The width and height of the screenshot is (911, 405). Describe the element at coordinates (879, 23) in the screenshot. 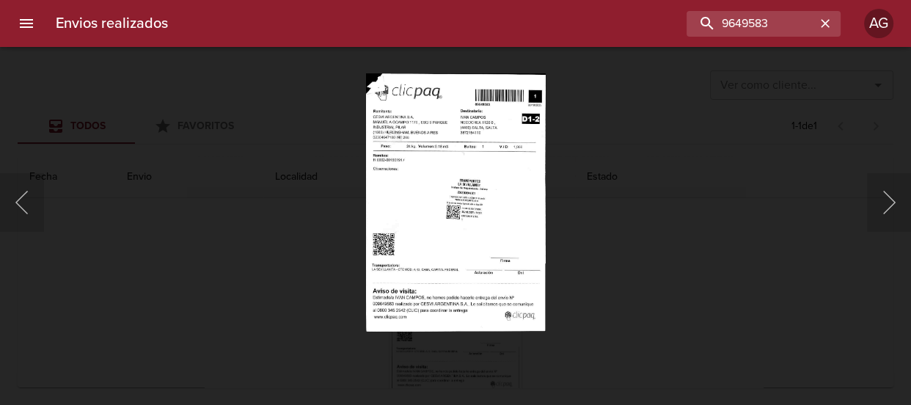

I see `div: AG` at that location.